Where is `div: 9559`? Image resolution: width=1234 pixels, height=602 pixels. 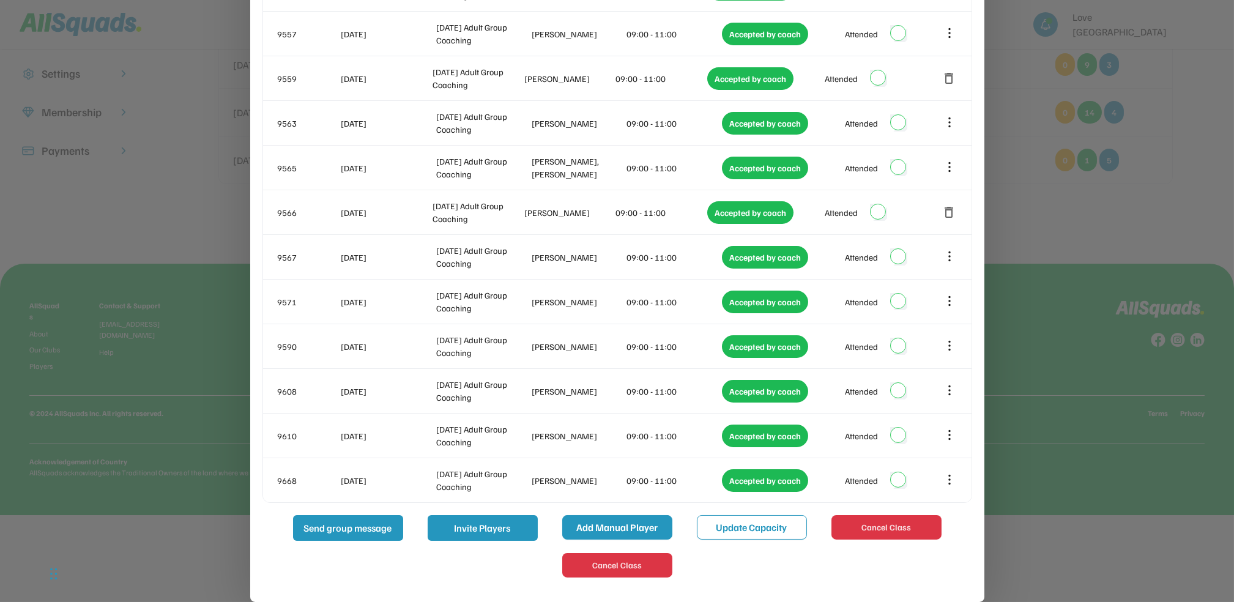
div: 9559 is located at coordinates (308, 78).